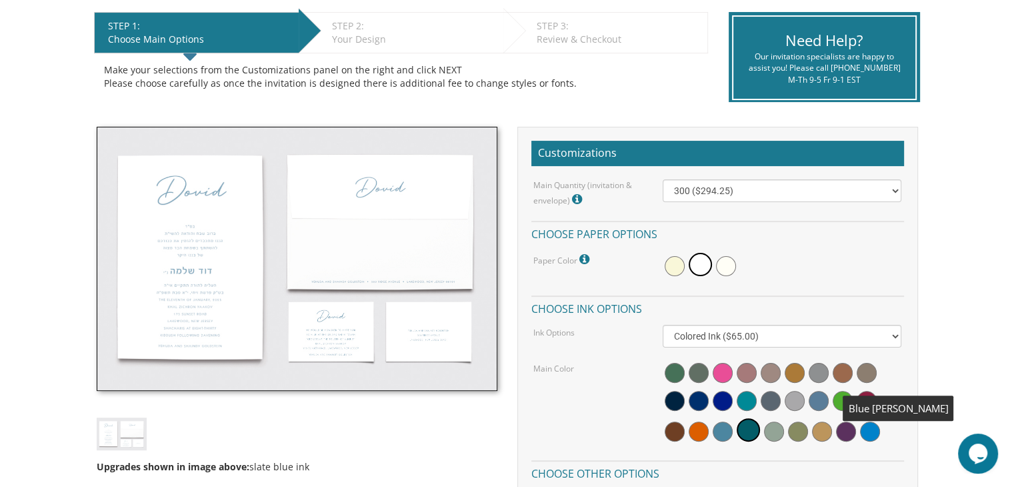 This screenshot has height=487, width=1014. What do you see at coordinates (200, 26) in the screenshot?
I see `div: STEP 1:` at bounding box center [200, 26].